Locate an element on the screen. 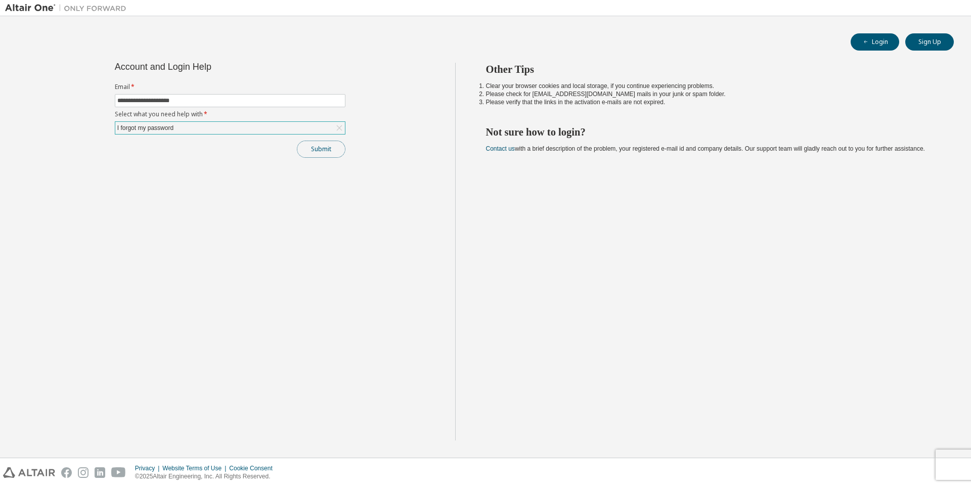  li: Please verify that the links in the activation e-mails are not expired. is located at coordinates (711, 102).